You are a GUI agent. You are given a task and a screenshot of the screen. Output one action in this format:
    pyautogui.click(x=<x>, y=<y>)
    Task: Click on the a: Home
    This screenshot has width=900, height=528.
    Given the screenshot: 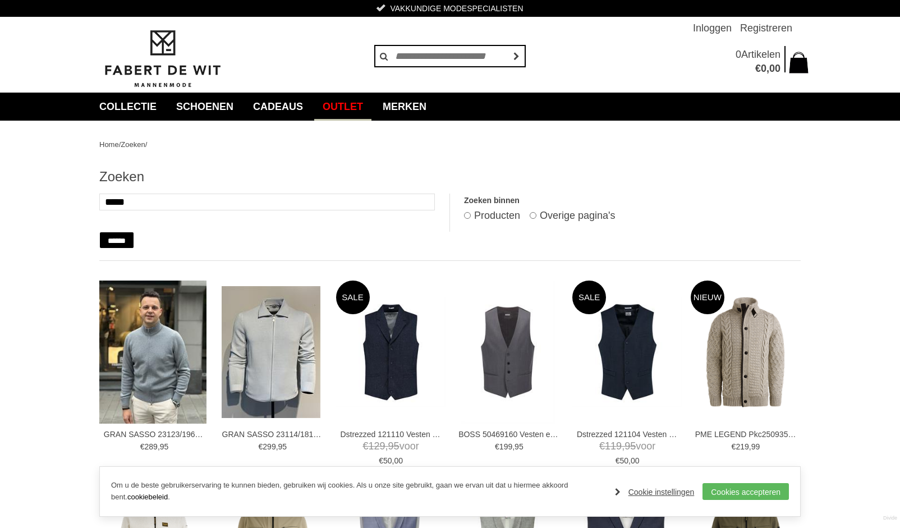 What is the action you would take?
    pyautogui.click(x=109, y=144)
    